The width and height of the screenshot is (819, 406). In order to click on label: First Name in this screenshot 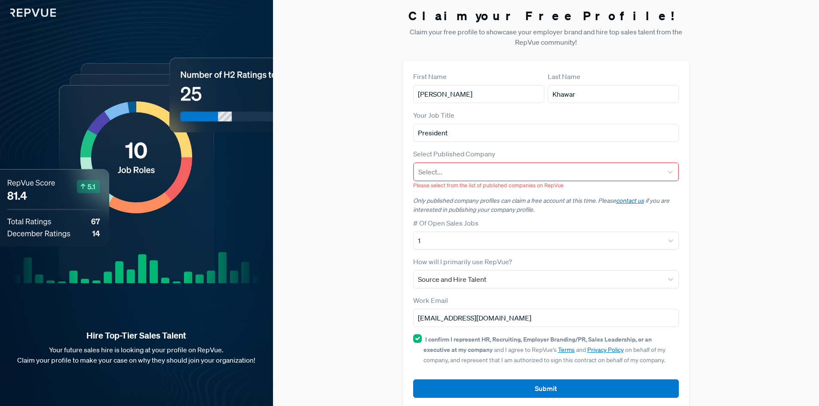, I will do `click(430, 77)`.